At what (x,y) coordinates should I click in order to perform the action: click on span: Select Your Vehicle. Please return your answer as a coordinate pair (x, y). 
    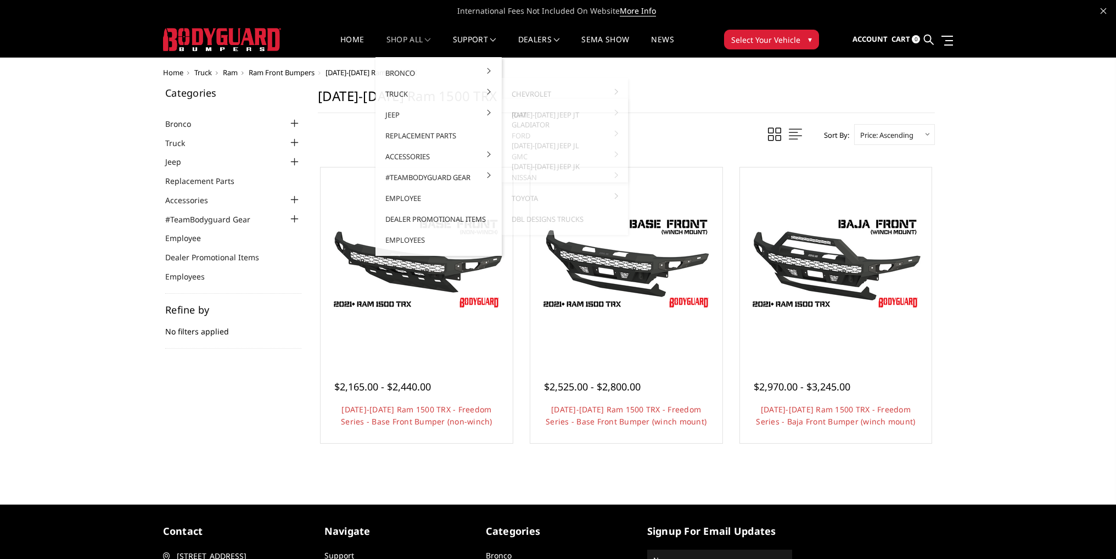
    Looking at the image, I should click on (766, 40).